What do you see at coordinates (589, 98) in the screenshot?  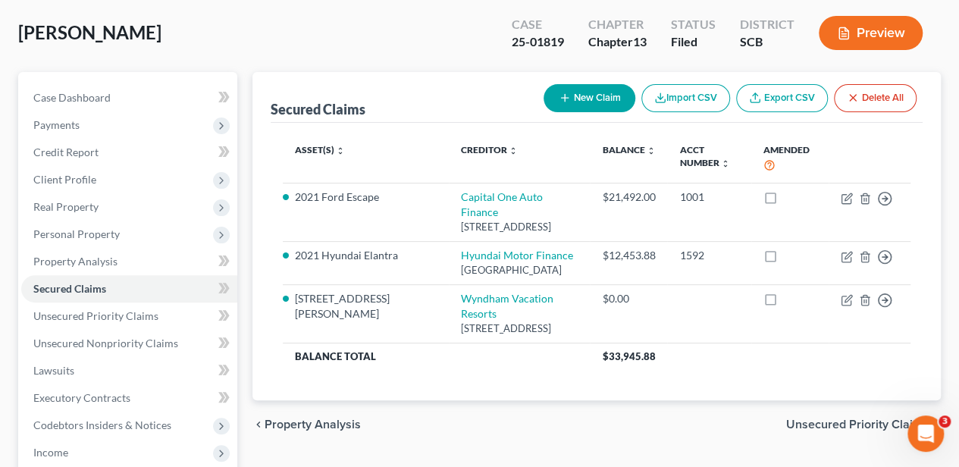 I see `button: New Claim` at bounding box center [589, 98].